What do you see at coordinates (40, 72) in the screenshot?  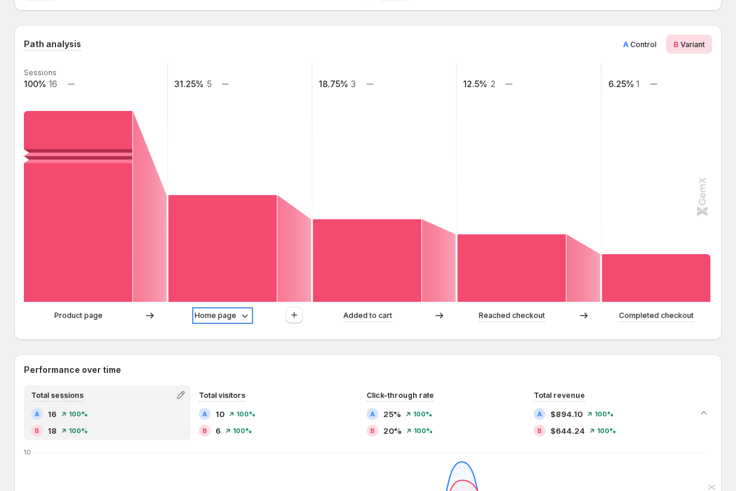 I see `text: Sessions` at bounding box center [40, 72].